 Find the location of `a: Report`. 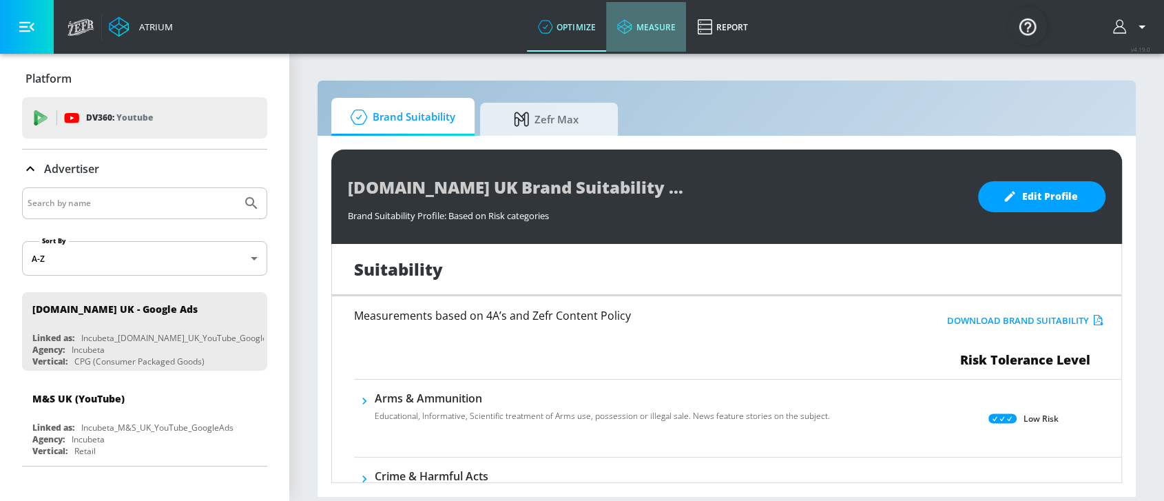

a: Report is located at coordinates (722, 27).